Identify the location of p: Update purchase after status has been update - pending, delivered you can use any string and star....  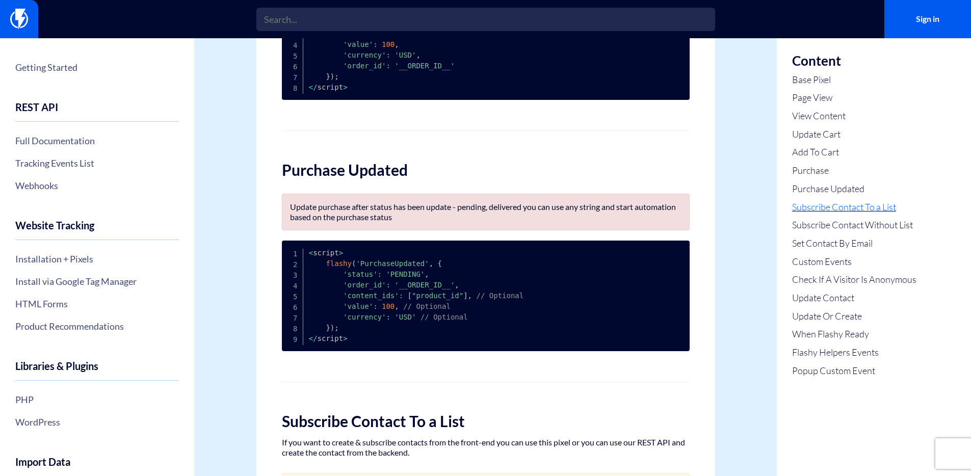
(486, 212).